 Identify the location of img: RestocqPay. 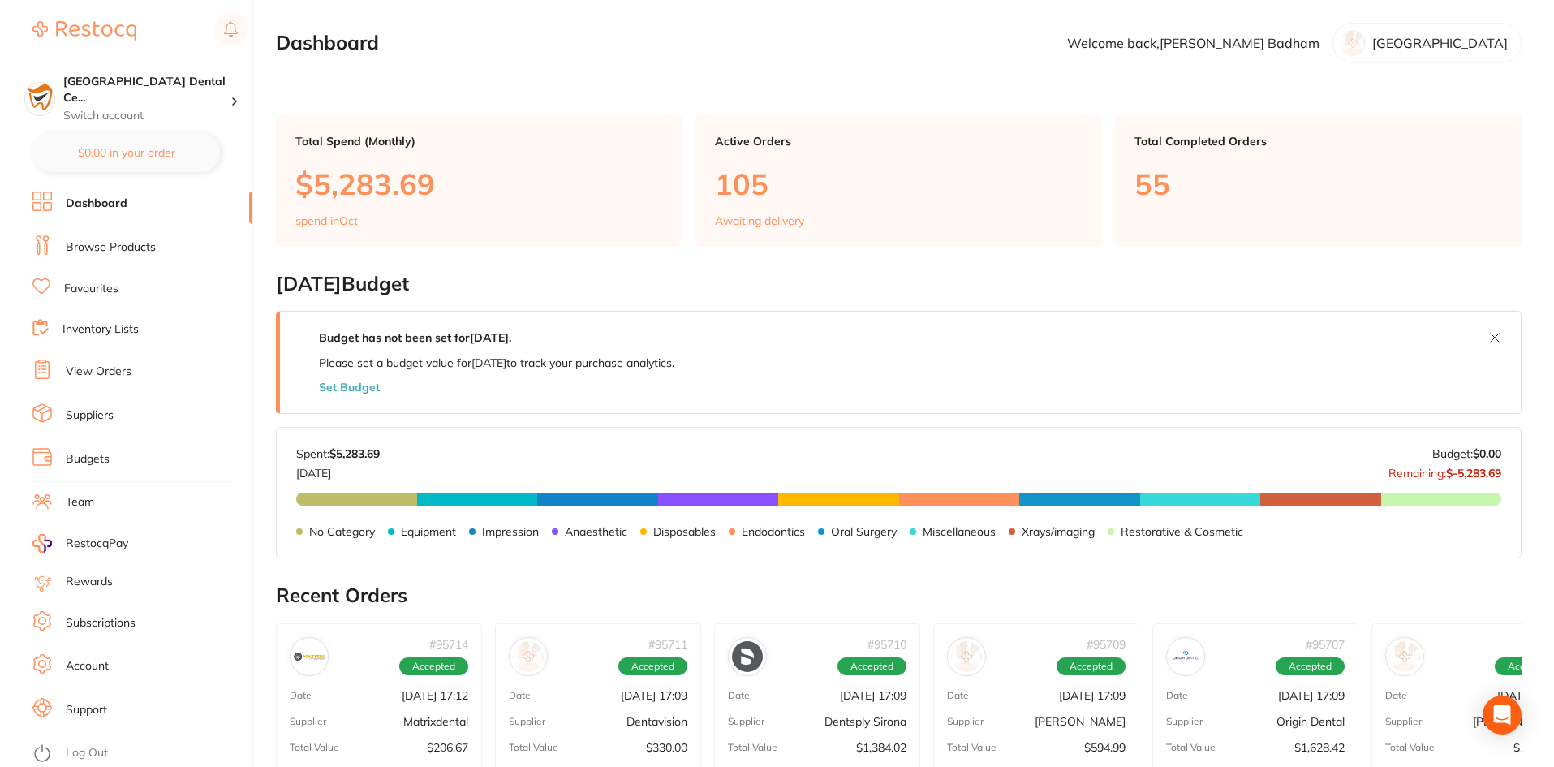
(42, 543).